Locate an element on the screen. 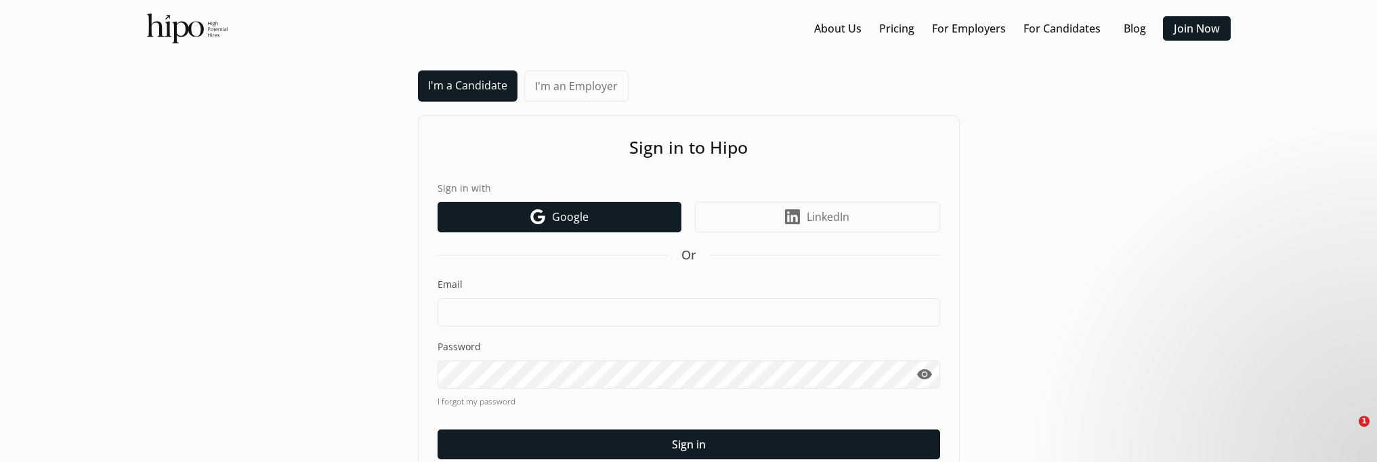 The width and height of the screenshot is (1377, 462). a: For Candidates is located at coordinates (1062, 28).